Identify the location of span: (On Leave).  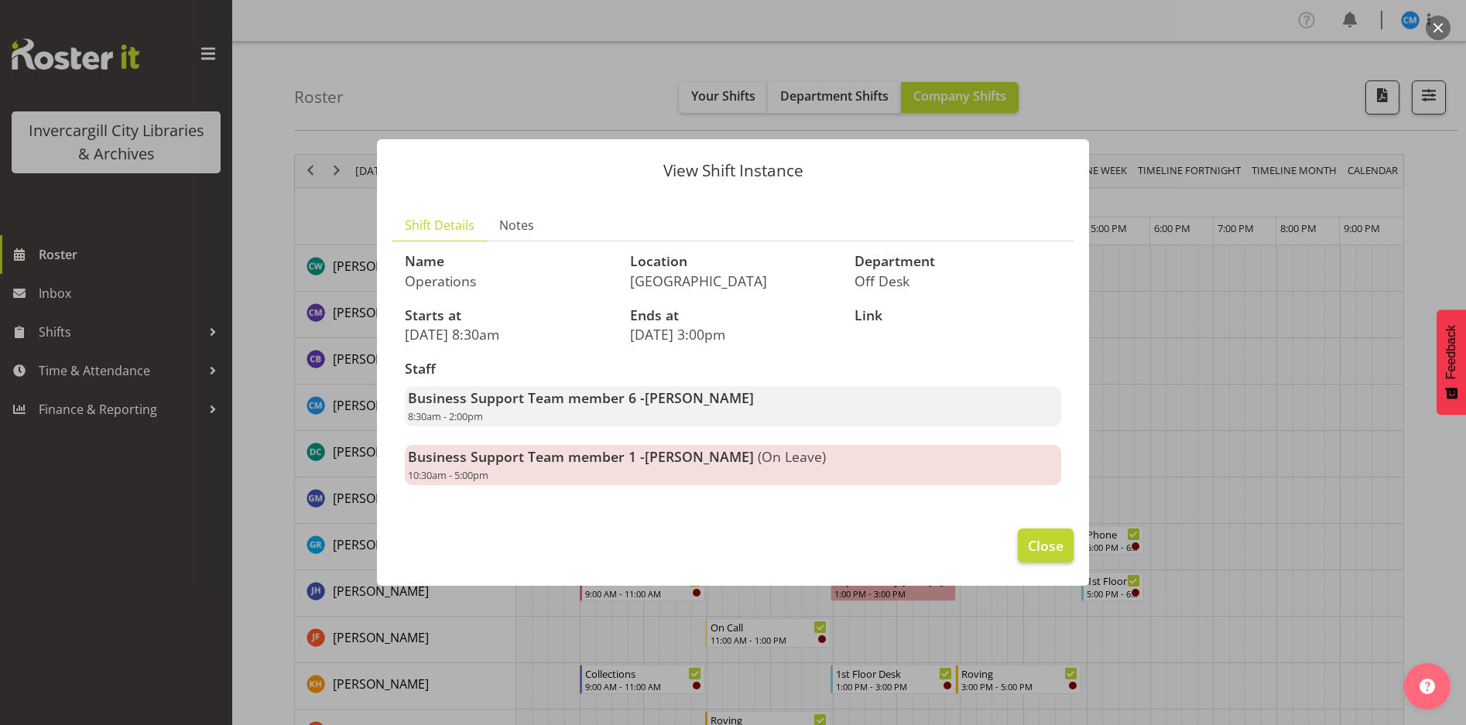
(792, 457).